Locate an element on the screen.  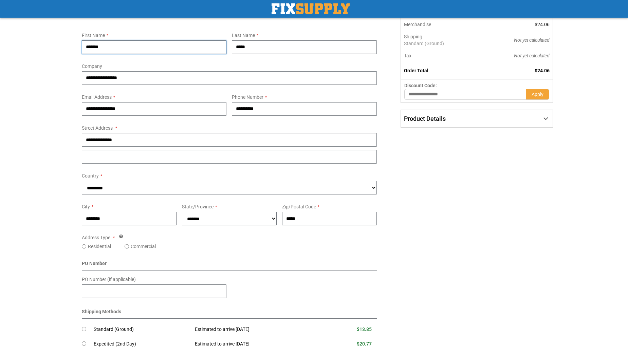
span: Shipping is located at coordinates (413, 37).